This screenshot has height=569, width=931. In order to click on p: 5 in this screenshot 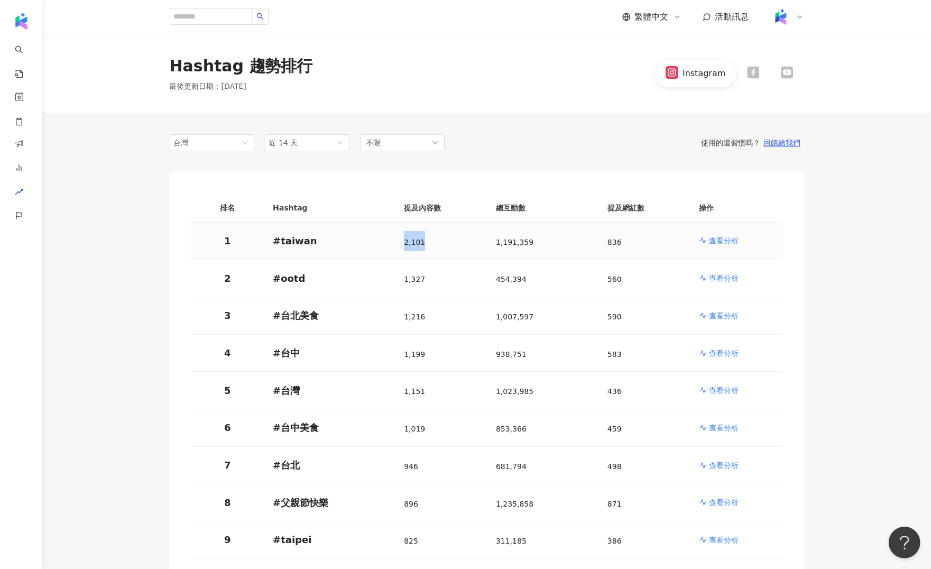, I will do `click(228, 390)`.